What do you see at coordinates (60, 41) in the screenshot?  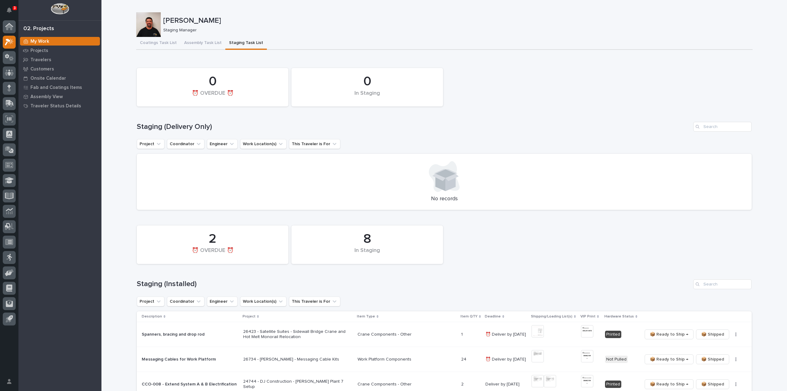 I see `a: My Work` at bounding box center [60, 41].